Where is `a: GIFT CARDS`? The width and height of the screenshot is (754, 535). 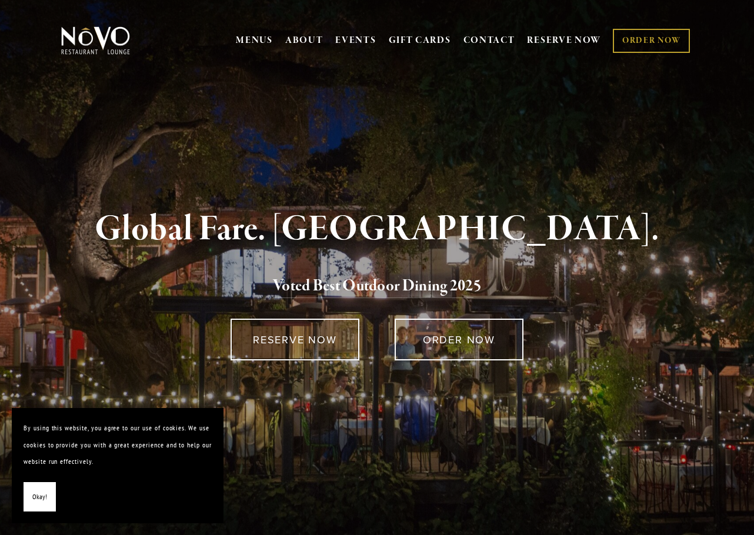 a: GIFT CARDS is located at coordinates (420, 41).